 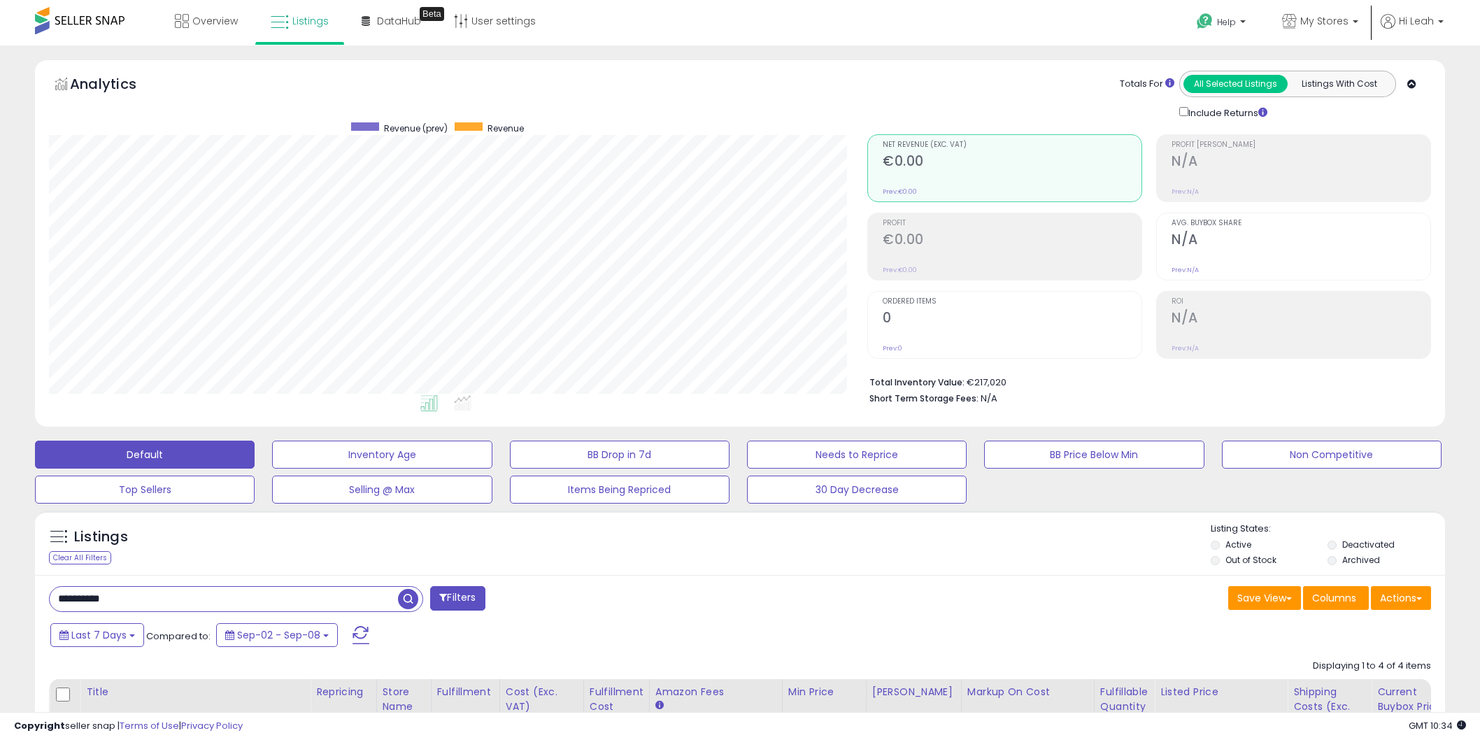 What do you see at coordinates (277, 635) in the screenshot?
I see `button: Sep-02 - Sep-08` at bounding box center [277, 635].